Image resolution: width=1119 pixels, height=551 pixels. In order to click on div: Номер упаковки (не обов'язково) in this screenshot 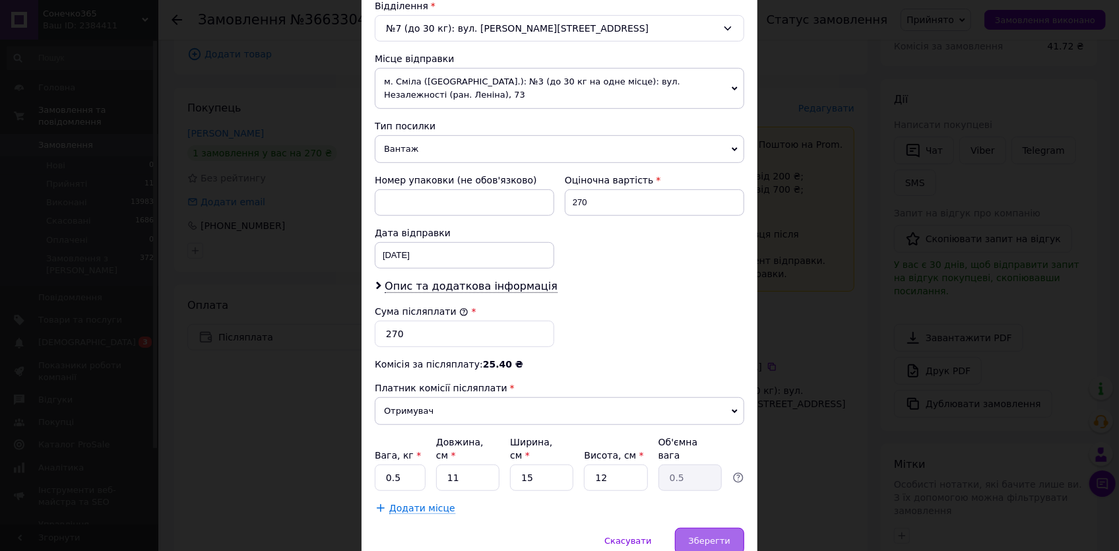, I will do `click(465, 180)`.